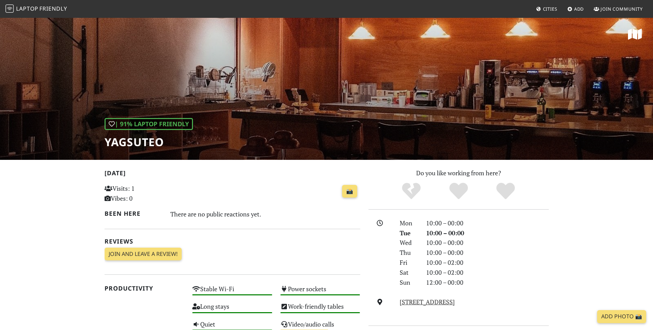 This screenshot has height=330, width=653. What do you see at coordinates (149, 124) in the screenshot?
I see `div: | 91% Laptop Friendly` at bounding box center [149, 124].